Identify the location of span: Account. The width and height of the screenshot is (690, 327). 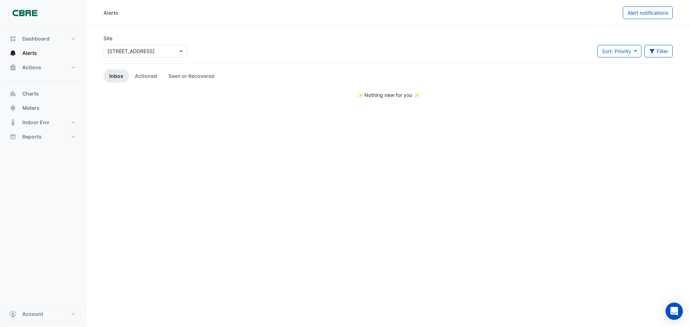
(33, 314).